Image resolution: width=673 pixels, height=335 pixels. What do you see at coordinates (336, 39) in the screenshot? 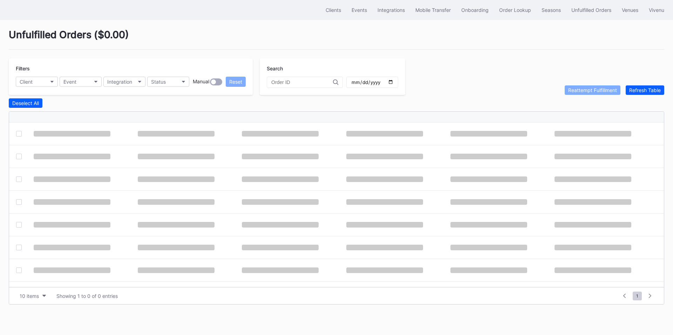
I see `div: Unfulfilled Orders ( $0.00 )` at bounding box center [336, 39].